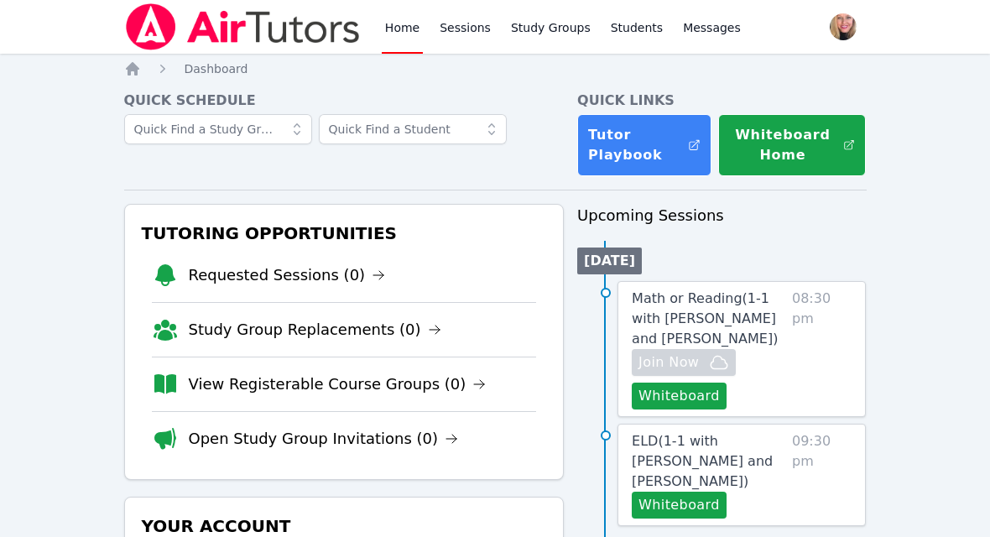 This screenshot has width=990, height=537. Describe the element at coordinates (287, 275) in the screenshot. I see `a: Requested Sessions (0)` at that location.